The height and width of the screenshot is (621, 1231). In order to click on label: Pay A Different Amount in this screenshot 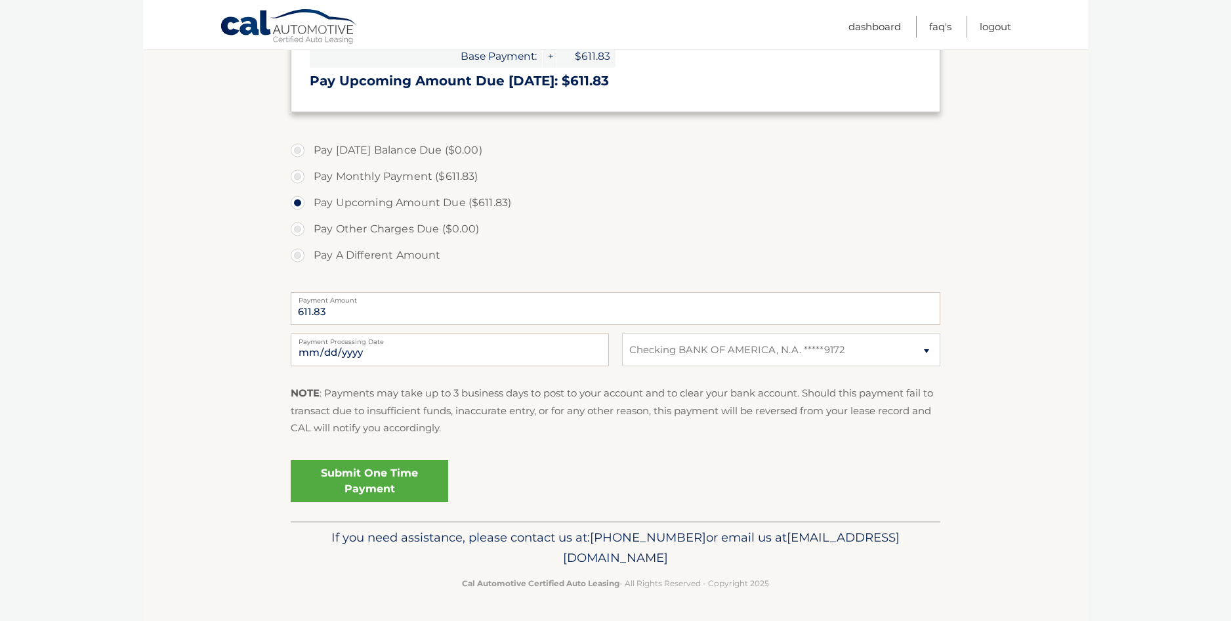, I will do `click(616, 255)`.